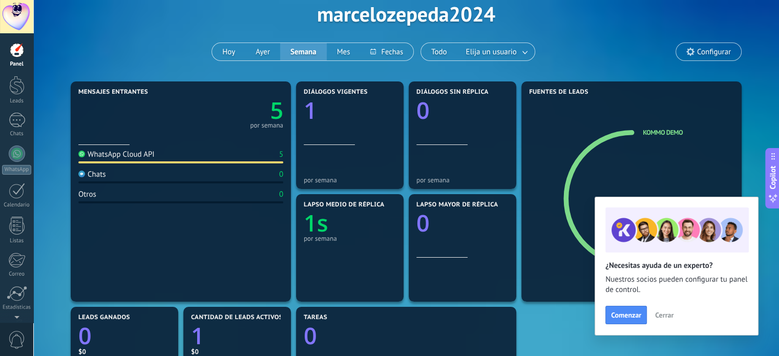 The image size is (779, 356). Describe the element at coordinates (81, 174) in the screenshot. I see `img: Chats` at that location.